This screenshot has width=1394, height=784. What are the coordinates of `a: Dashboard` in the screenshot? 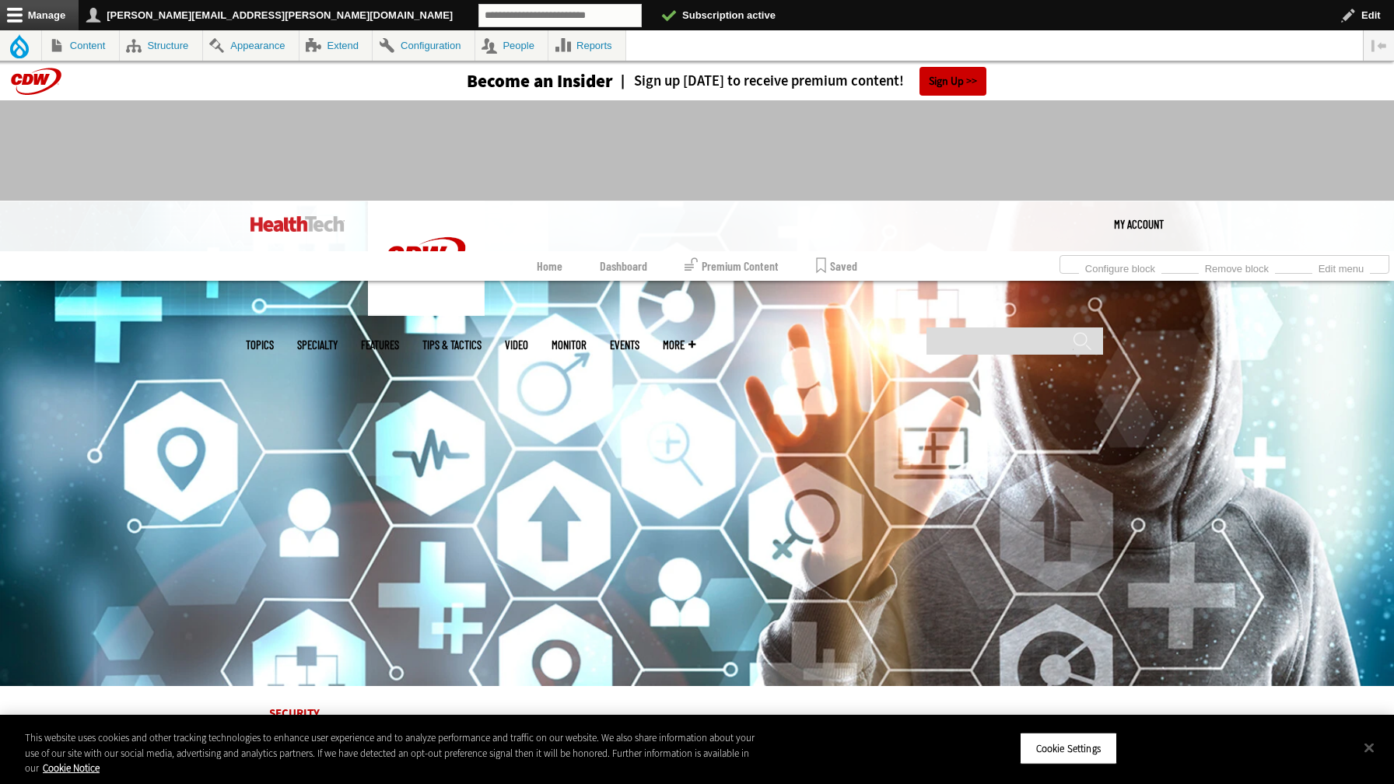 It's located at (623, 266).